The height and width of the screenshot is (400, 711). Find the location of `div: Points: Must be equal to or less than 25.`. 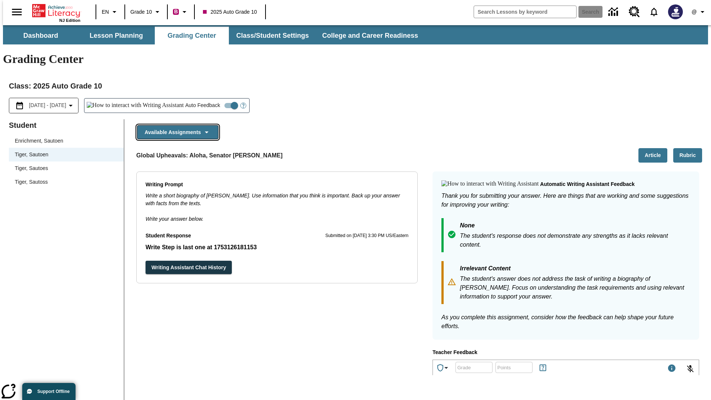

div: Points: Must be equal to or less than 25. is located at coordinates (514, 367).